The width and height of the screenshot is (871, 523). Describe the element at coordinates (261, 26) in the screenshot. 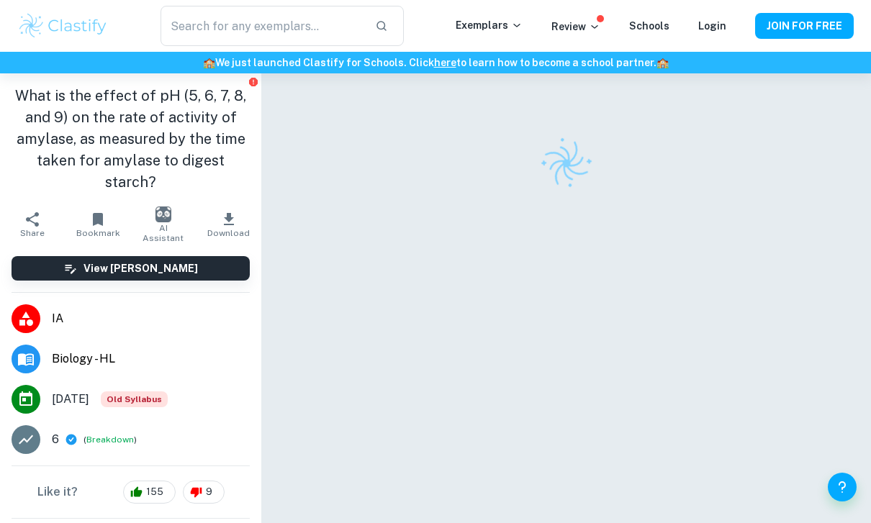

I see `input: Search for any exemplars...` at that location.